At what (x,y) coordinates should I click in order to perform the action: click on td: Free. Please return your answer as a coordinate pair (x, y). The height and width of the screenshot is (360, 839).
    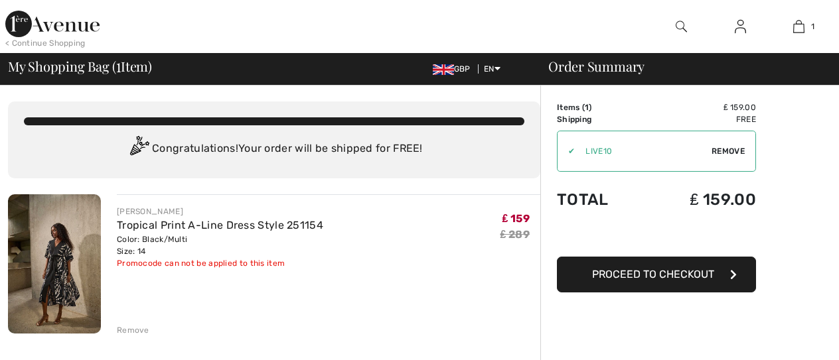
    Looking at the image, I should click on (700, 119).